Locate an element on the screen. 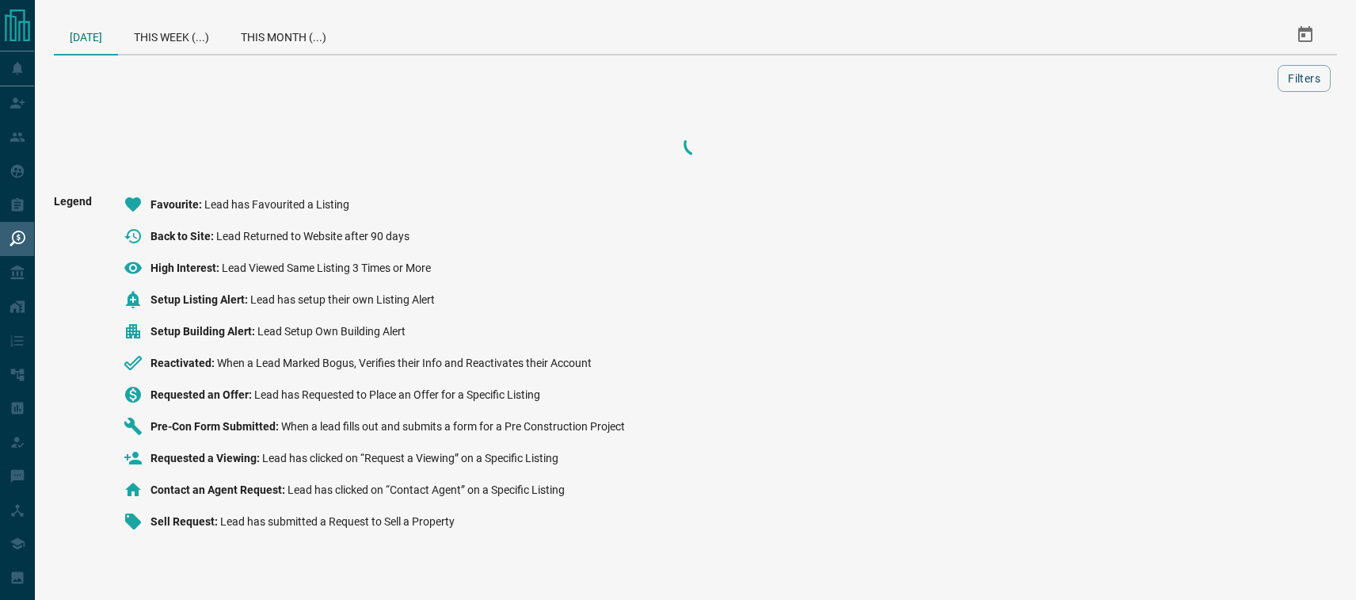 The width and height of the screenshot is (1356, 600). span: Lead has Requested to Place an Offer for a Specific Listing is located at coordinates (397, 395).